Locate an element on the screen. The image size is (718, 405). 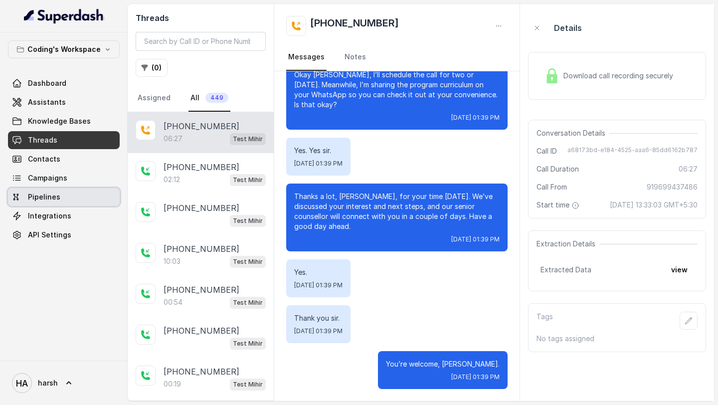
img: Lock Icon is located at coordinates (552, 76).